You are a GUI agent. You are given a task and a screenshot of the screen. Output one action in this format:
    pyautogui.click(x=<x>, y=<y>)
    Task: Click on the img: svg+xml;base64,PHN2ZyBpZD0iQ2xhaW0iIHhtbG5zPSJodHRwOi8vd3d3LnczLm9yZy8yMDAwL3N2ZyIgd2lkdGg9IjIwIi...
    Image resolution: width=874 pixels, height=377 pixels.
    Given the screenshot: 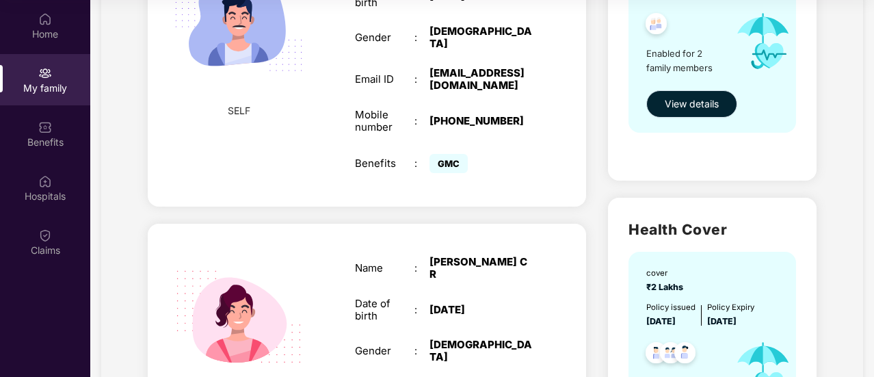 What is the action you would take?
    pyautogui.click(x=45, y=235)
    